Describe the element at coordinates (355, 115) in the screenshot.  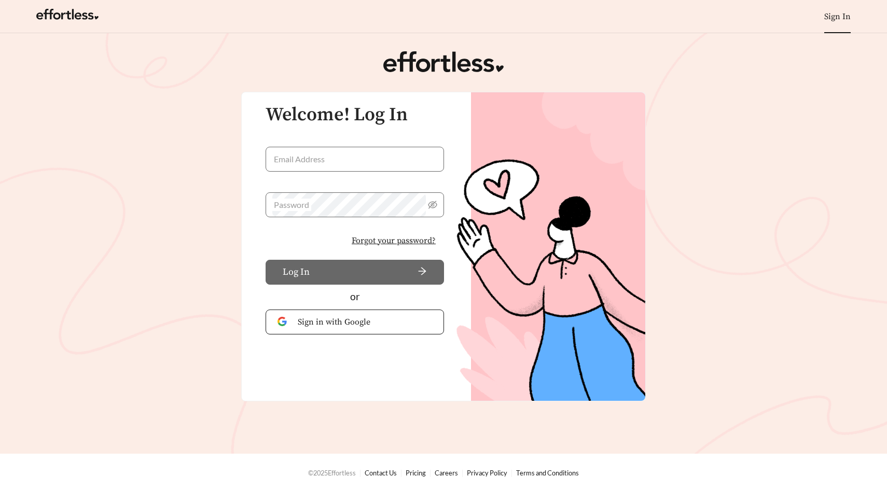
I see `h3: Welcome! Log In` at that location.